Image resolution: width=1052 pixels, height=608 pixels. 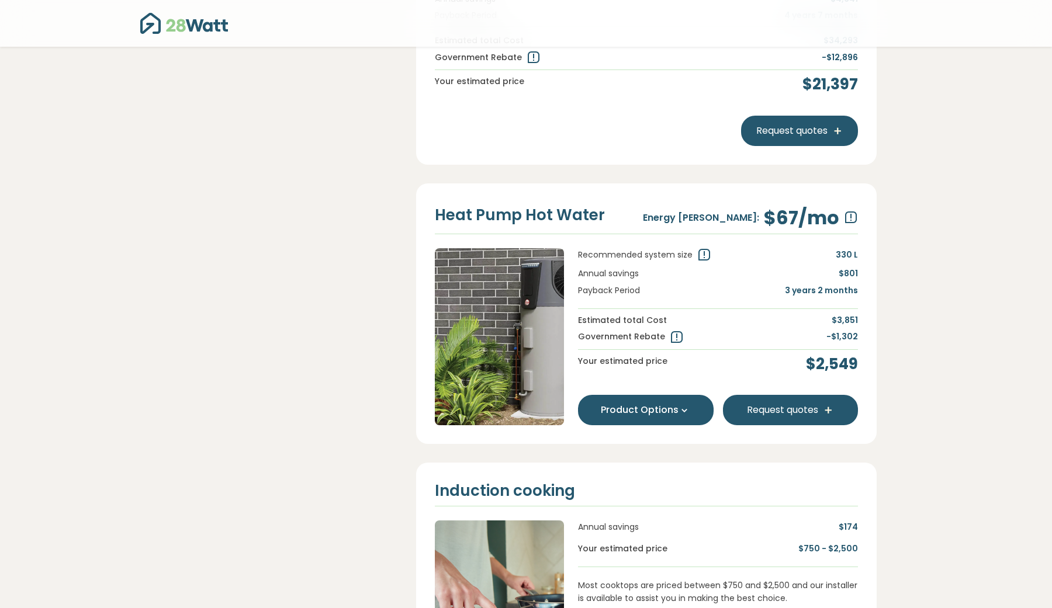 I want to click on p: 3 years 2 months, so click(x=821, y=290).